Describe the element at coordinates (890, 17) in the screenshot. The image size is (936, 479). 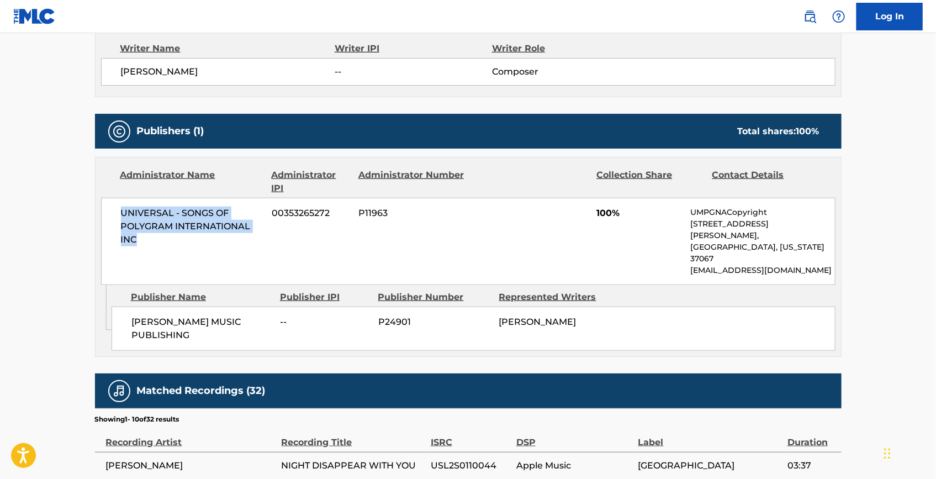
I see `a: Log In` at that location.